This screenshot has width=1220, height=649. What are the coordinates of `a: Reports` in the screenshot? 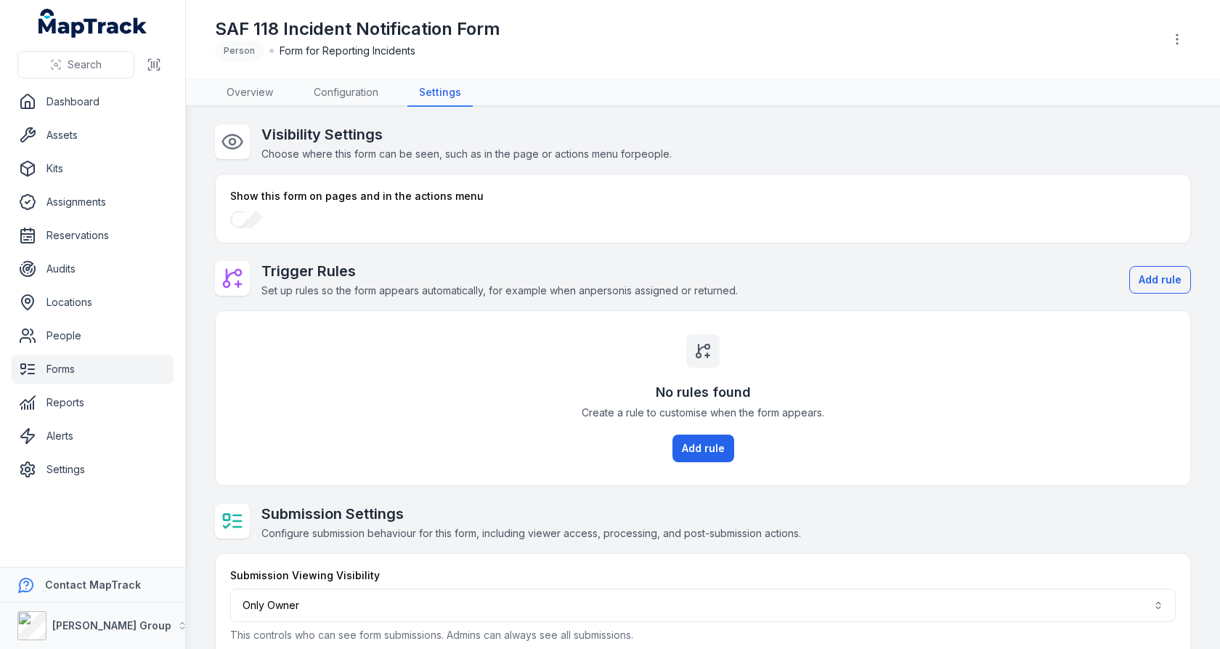 It's located at (92, 402).